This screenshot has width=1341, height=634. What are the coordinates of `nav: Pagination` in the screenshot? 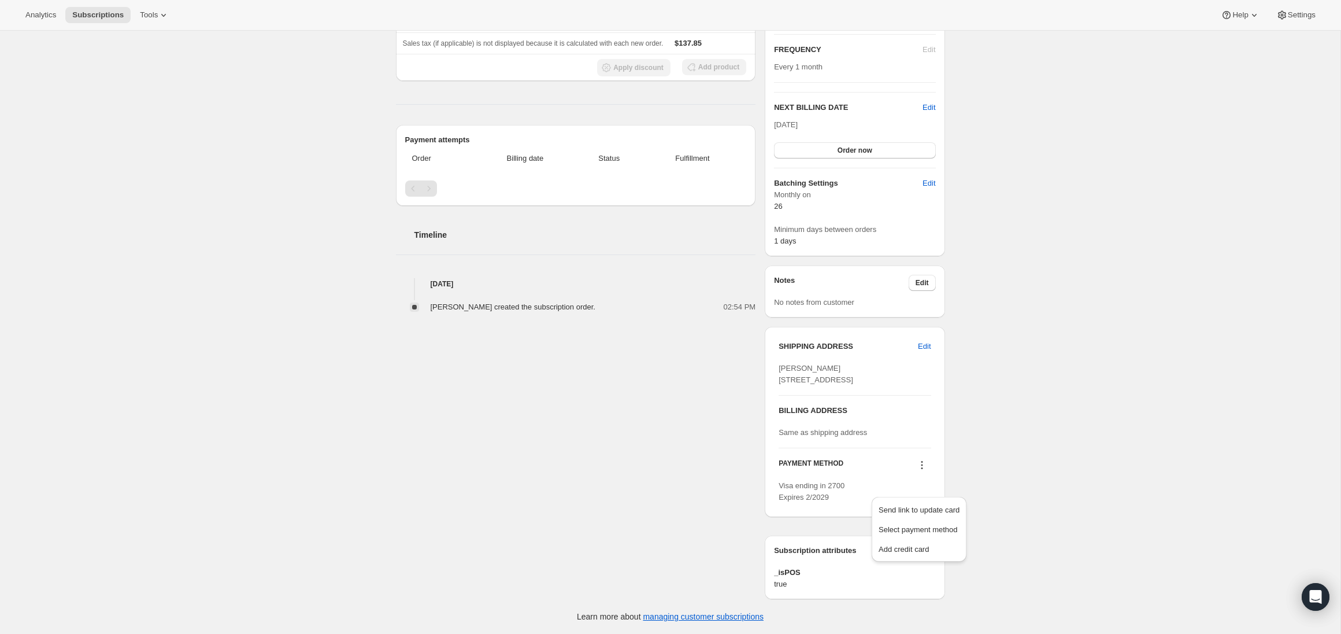 It's located at (576, 188).